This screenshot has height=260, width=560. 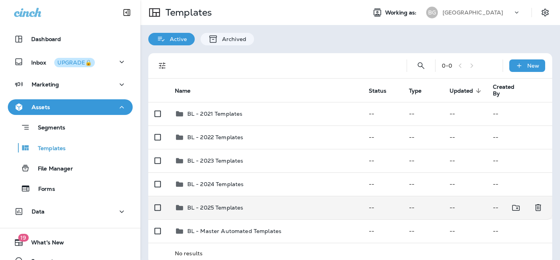 What do you see at coordinates (38, 211) in the screenshot?
I see `p: Data` at bounding box center [38, 211].